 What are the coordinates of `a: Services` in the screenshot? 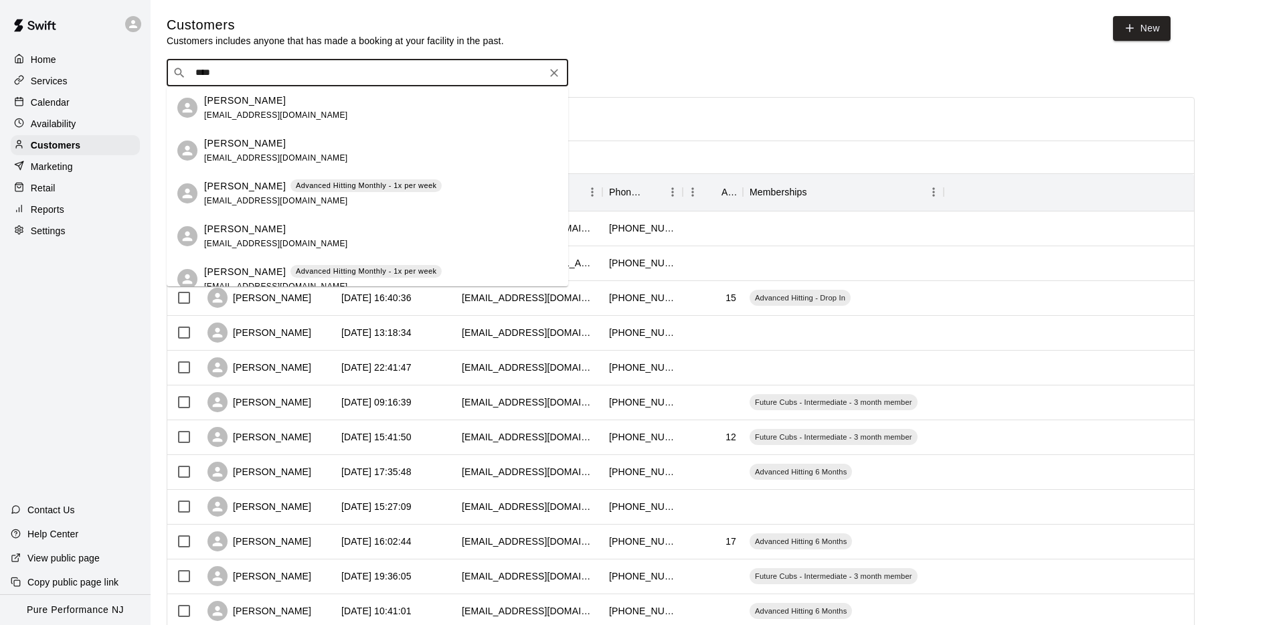 It's located at (75, 81).